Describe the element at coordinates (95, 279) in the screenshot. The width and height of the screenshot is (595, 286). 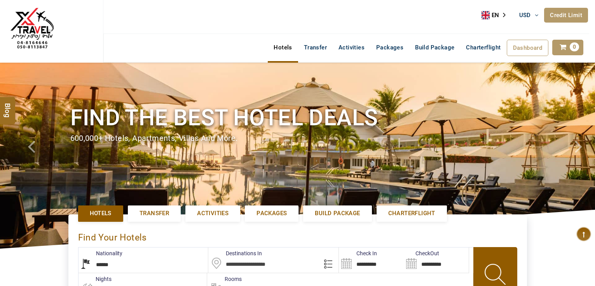
I see `label: nights` at that location.